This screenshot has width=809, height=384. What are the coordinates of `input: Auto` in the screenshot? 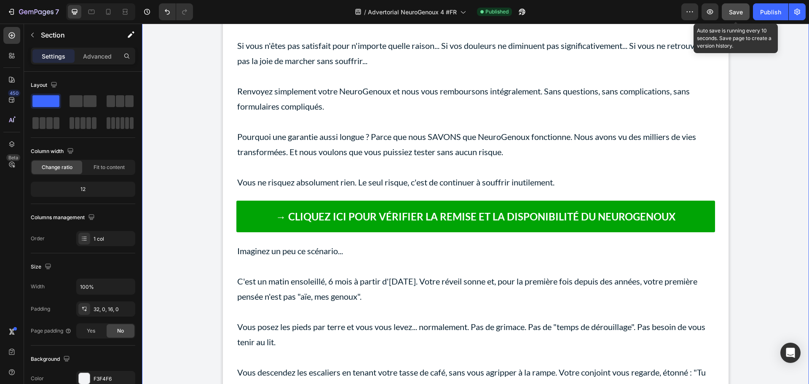 It's located at (106, 286).